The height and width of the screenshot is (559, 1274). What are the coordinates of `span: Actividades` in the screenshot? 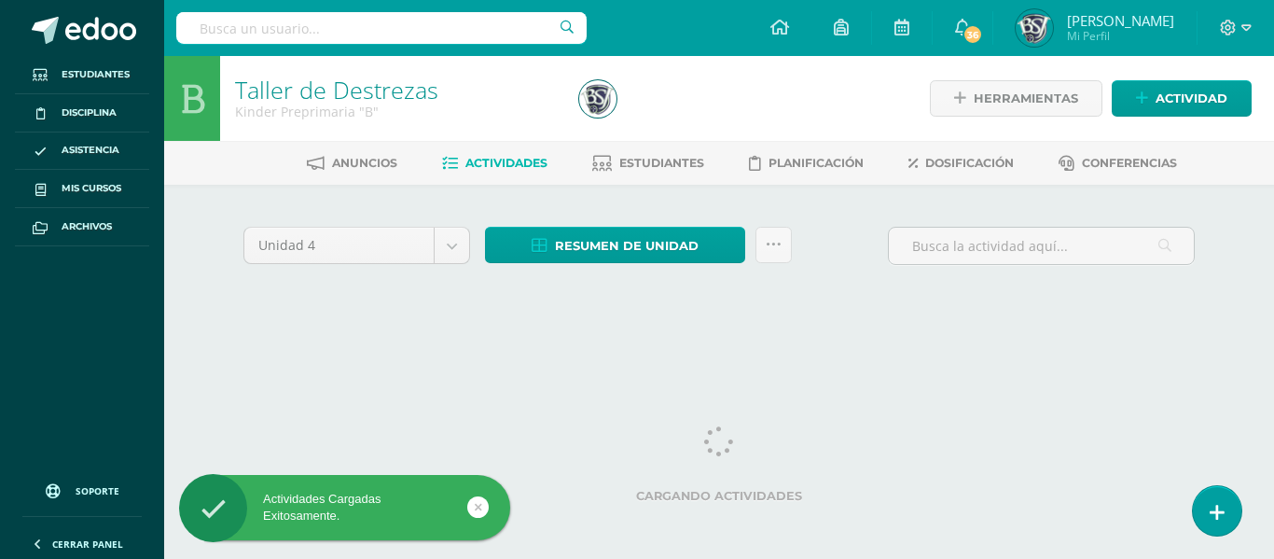 It's located at (506, 162).